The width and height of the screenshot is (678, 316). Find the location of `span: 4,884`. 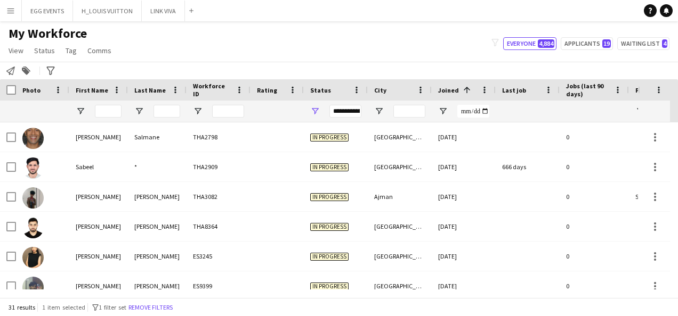

span: 4,884 is located at coordinates (546, 44).